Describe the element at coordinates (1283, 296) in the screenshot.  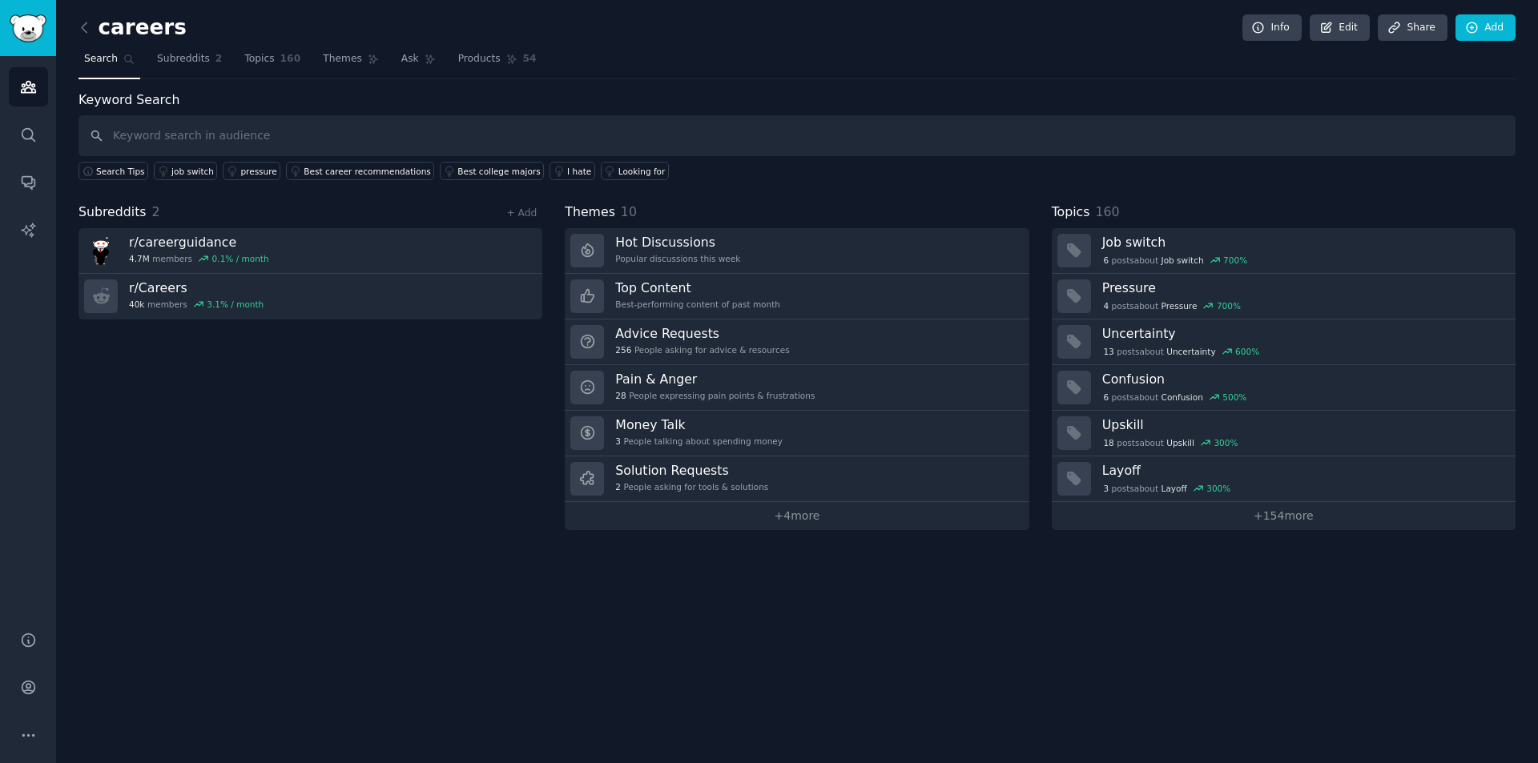
I see `a: Pressure4postsaboutPressure700%` at that location.